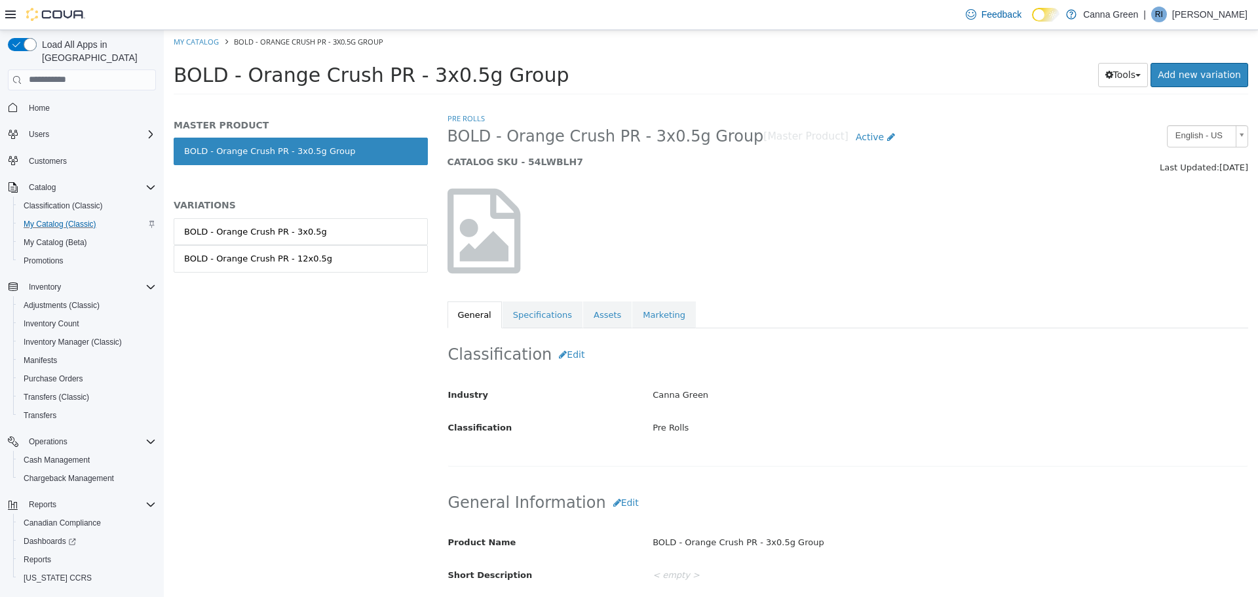 The image size is (1258, 597). I want to click on h5: MASTER PRODUCT, so click(137, 95).